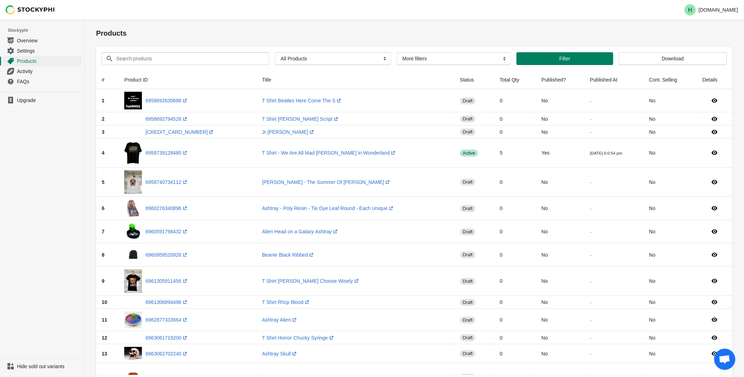 The width and height of the screenshot is (744, 377). What do you see at coordinates (103, 208) in the screenshot?
I see `span: 6` at bounding box center [103, 208].